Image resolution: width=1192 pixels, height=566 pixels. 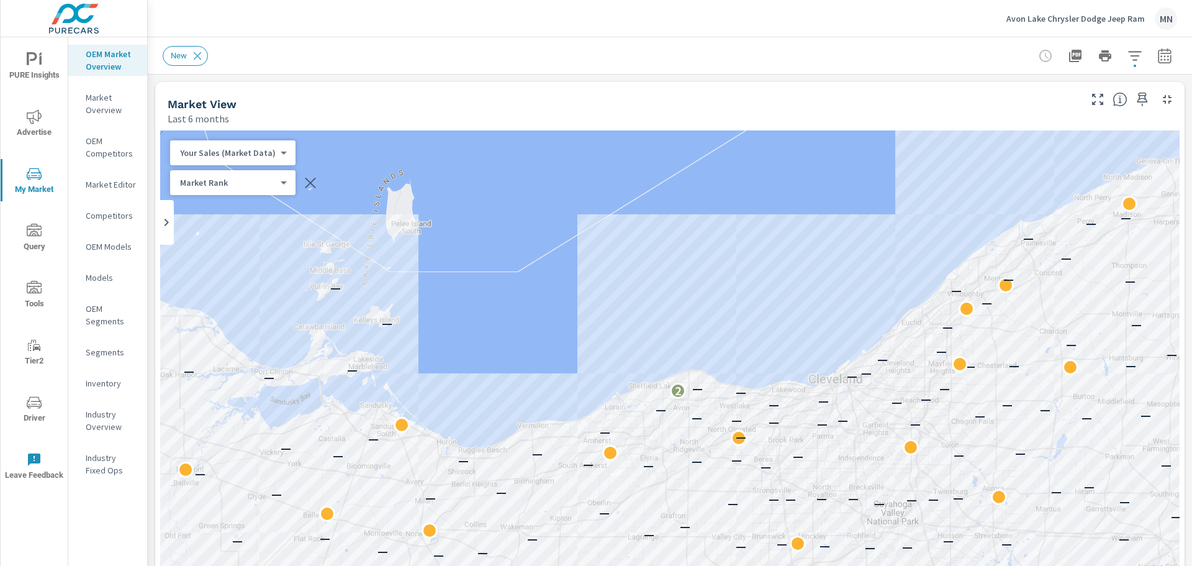 I want to click on div: OEM Segments, so click(x=107, y=315).